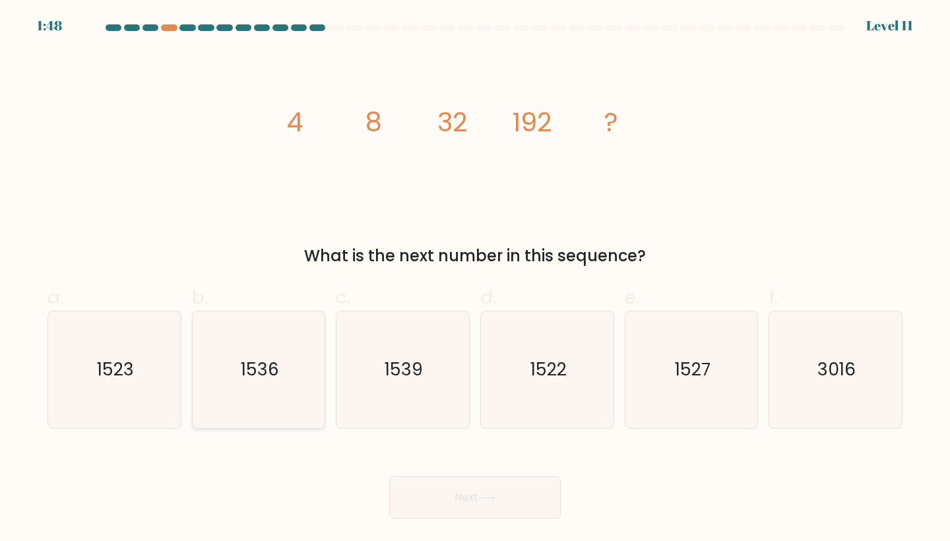 The image size is (950, 541). What do you see at coordinates (837, 370) in the screenshot?
I see `text: 3016` at bounding box center [837, 370].